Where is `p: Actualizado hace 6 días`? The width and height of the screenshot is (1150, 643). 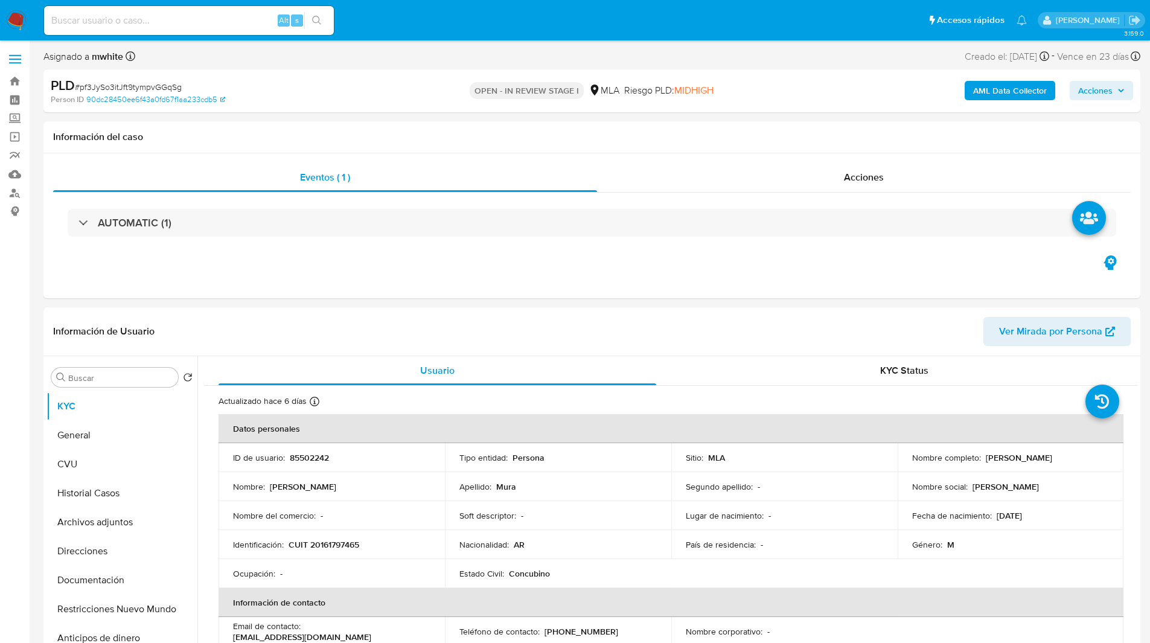
p: Actualizado hace 6 días is located at coordinates (263, 401).